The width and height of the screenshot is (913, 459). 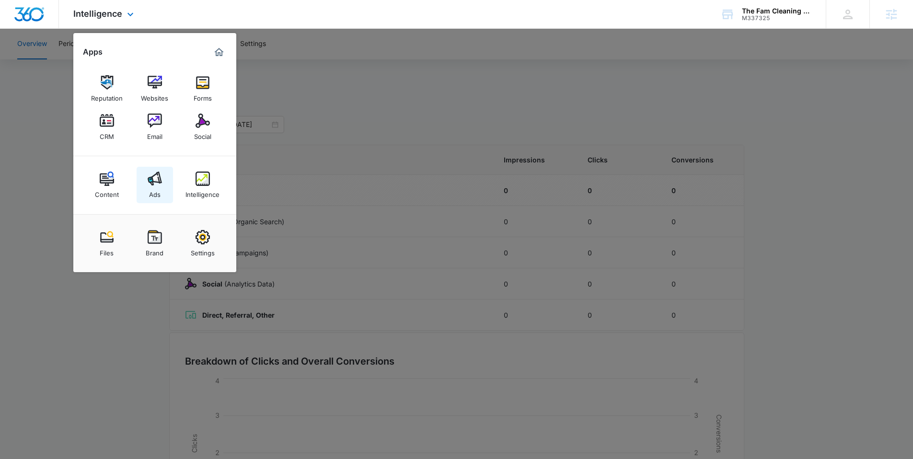 What do you see at coordinates (203, 251) in the screenshot?
I see `div: Settings` at bounding box center [203, 251].